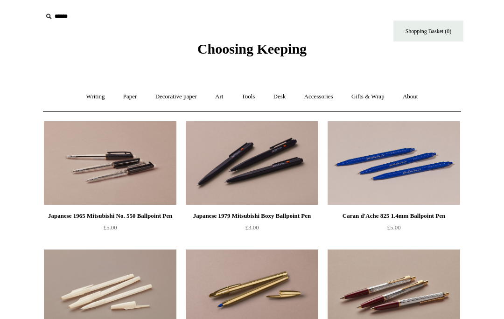  I want to click on a: Tools, so click(248, 97).